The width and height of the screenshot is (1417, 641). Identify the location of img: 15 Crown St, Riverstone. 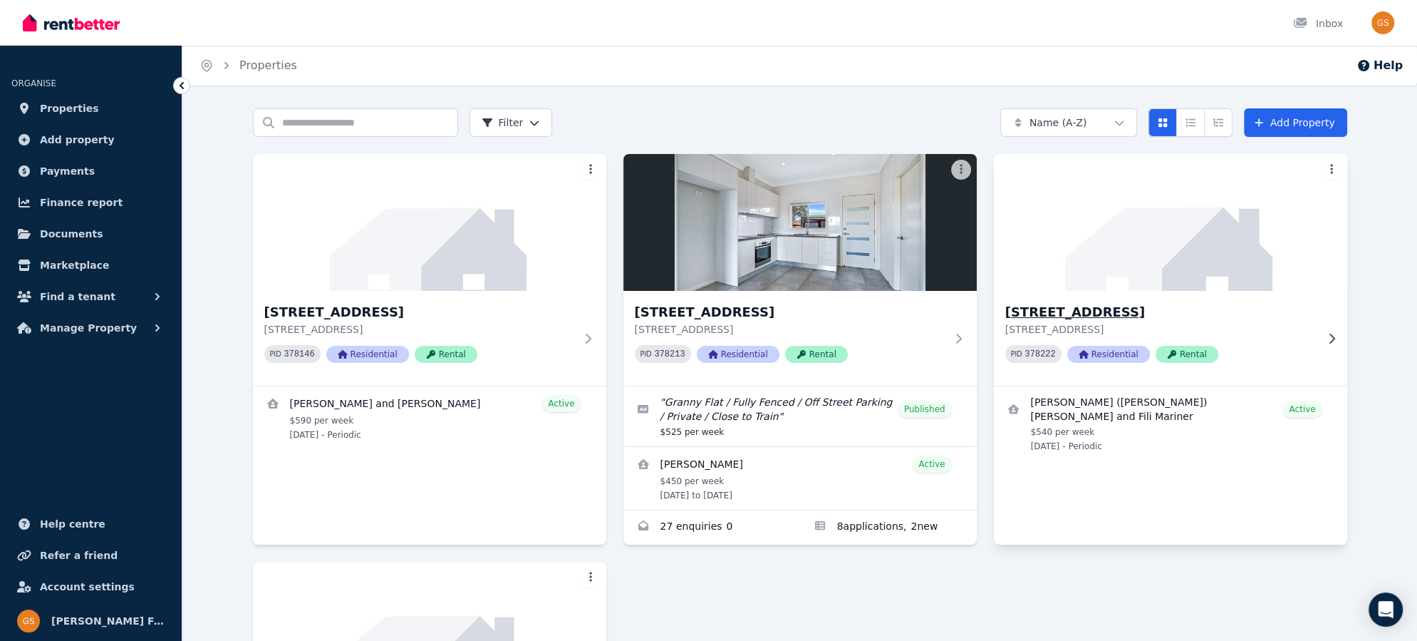
(430, 222).